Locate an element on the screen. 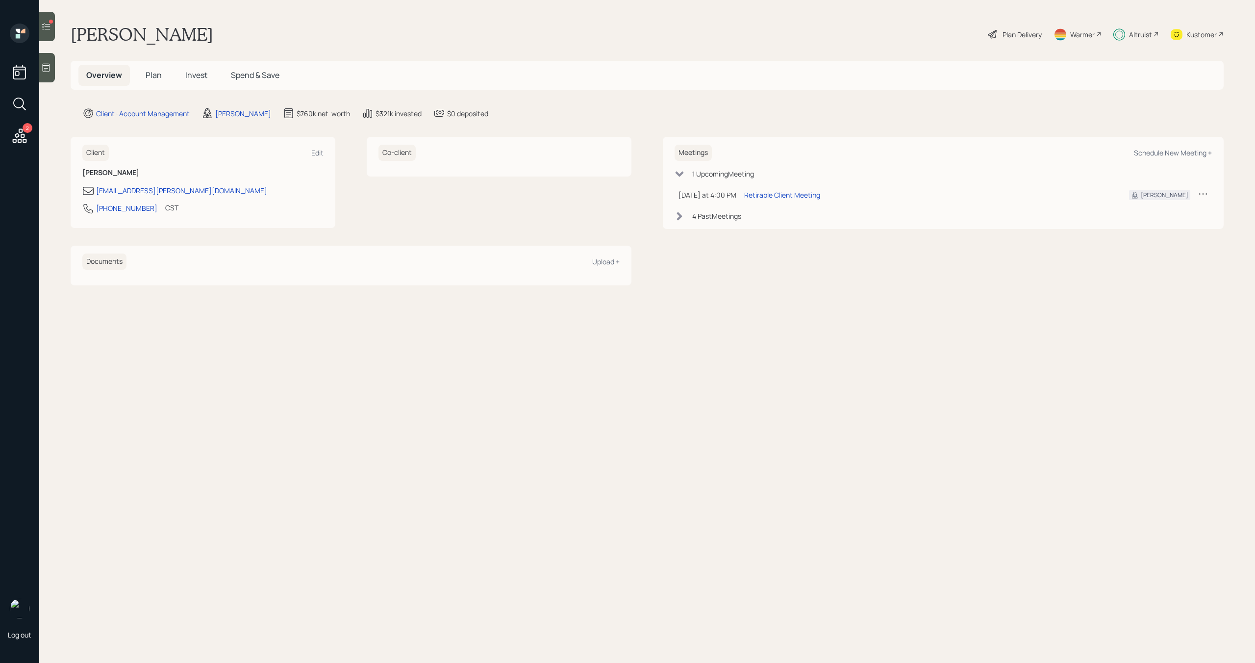 The width and height of the screenshot is (1255, 663). div: Client · Account Management is located at coordinates (143, 113).